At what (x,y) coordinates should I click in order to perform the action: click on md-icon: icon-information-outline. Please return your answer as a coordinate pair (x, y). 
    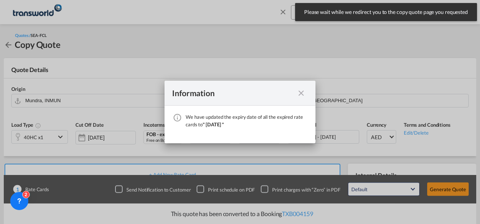
    Looking at the image, I should click on (177, 118).